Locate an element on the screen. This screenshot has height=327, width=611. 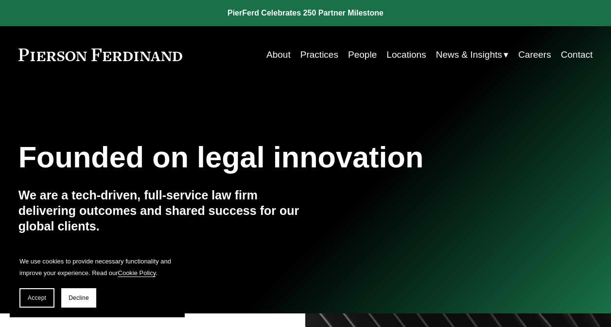
a: folder dropdown is located at coordinates (472, 55).